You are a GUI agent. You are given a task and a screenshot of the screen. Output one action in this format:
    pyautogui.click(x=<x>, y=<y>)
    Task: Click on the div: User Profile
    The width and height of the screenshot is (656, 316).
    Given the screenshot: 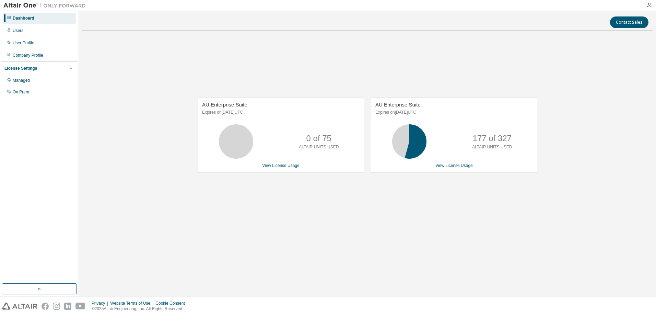 What is the action you would take?
    pyautogui.click(x=23, y=43)
    